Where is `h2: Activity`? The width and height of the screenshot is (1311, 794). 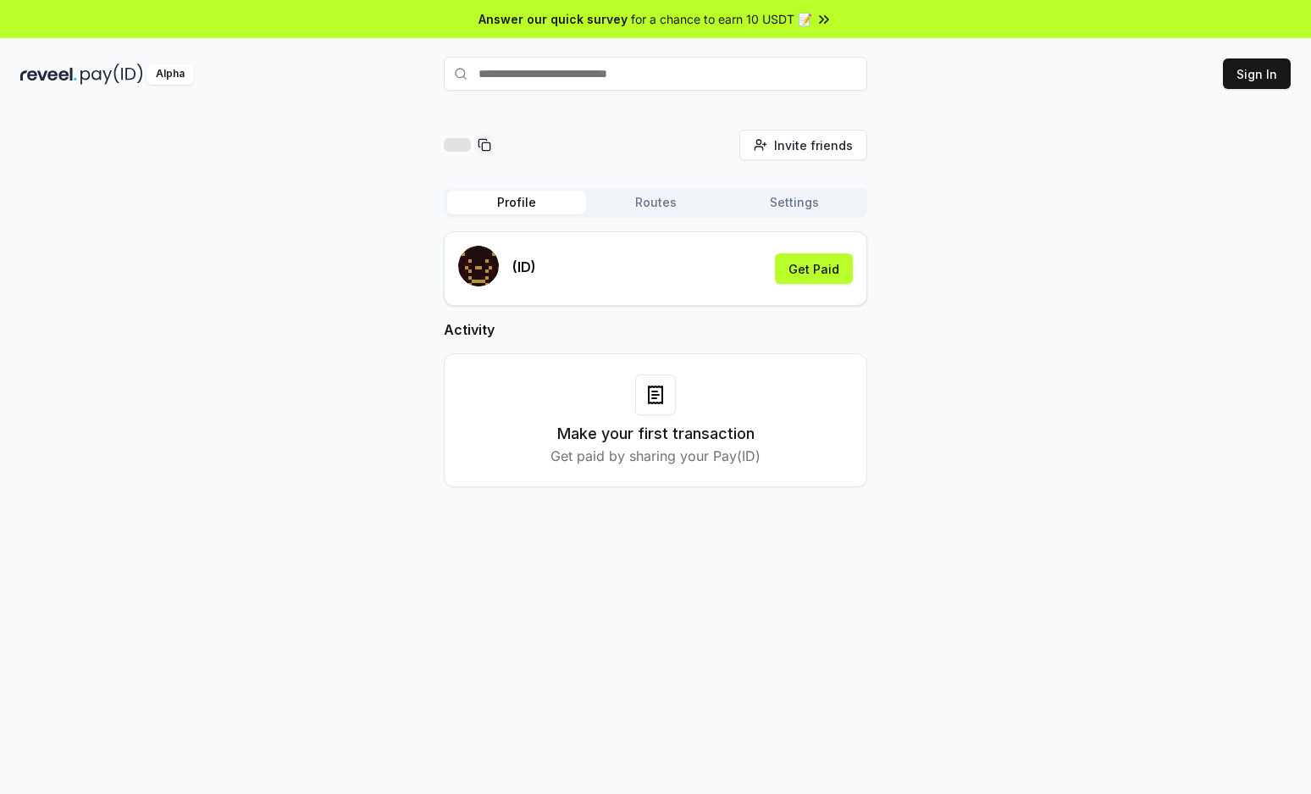
h2: Activity is located at coordinates (656, 330).